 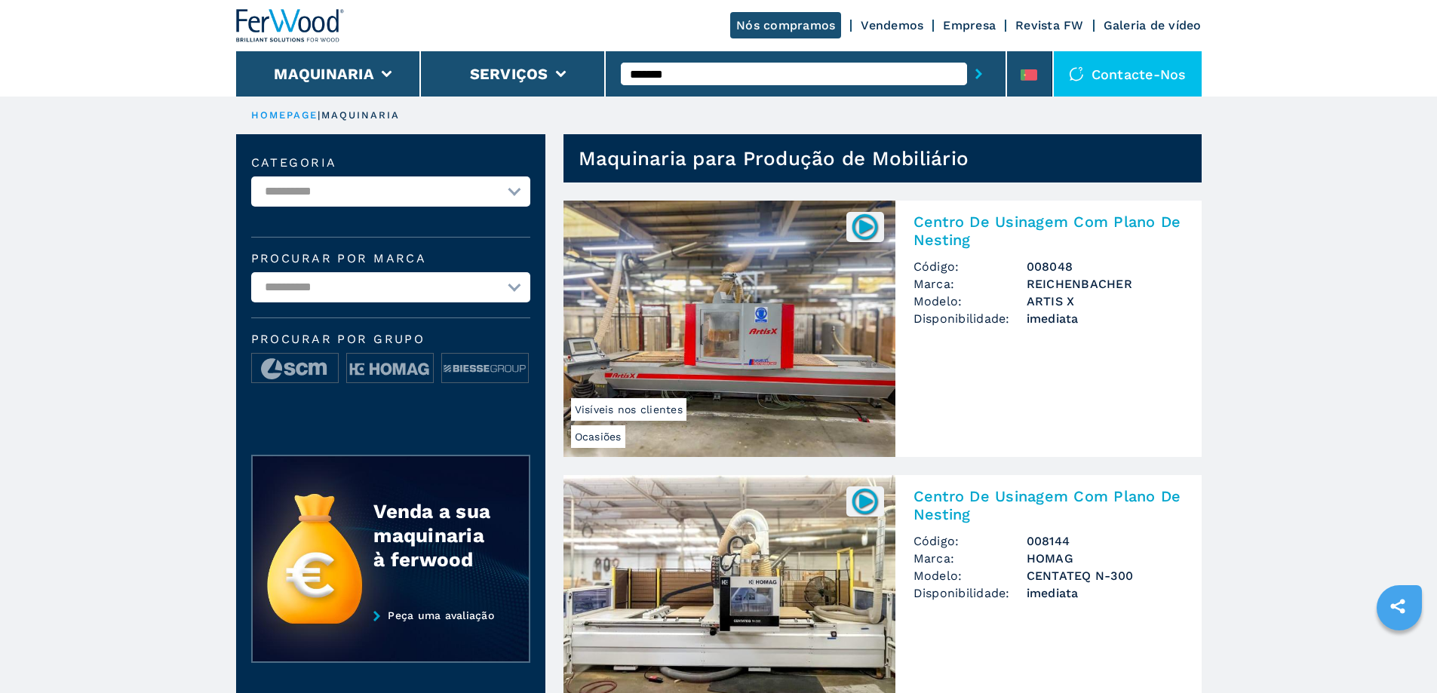 What do you see at coordinates (509, 74) in the screenshot?
I see `button: Serviços` at bounding box center [509, 74].